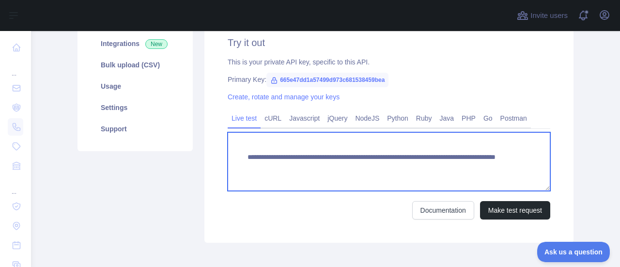 Image resolution: width=620 pixels, height=267 pixels. I want to click on a: Documentation, so click(444, 210).